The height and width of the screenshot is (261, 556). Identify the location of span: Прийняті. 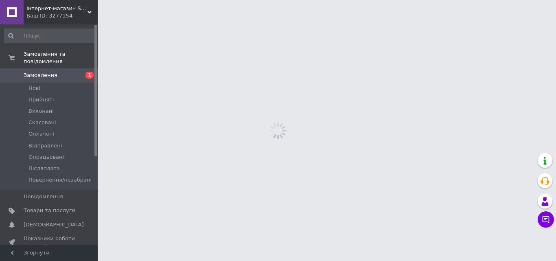
(41, 100).